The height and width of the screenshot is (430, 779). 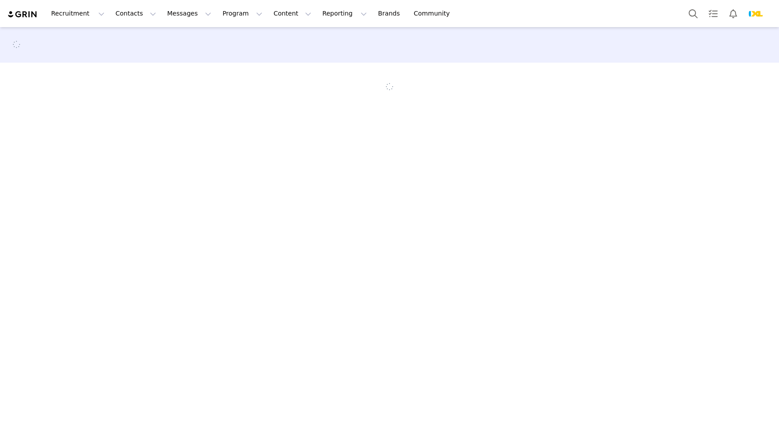 I want to click on button: Program, so click(x=242, y=13).